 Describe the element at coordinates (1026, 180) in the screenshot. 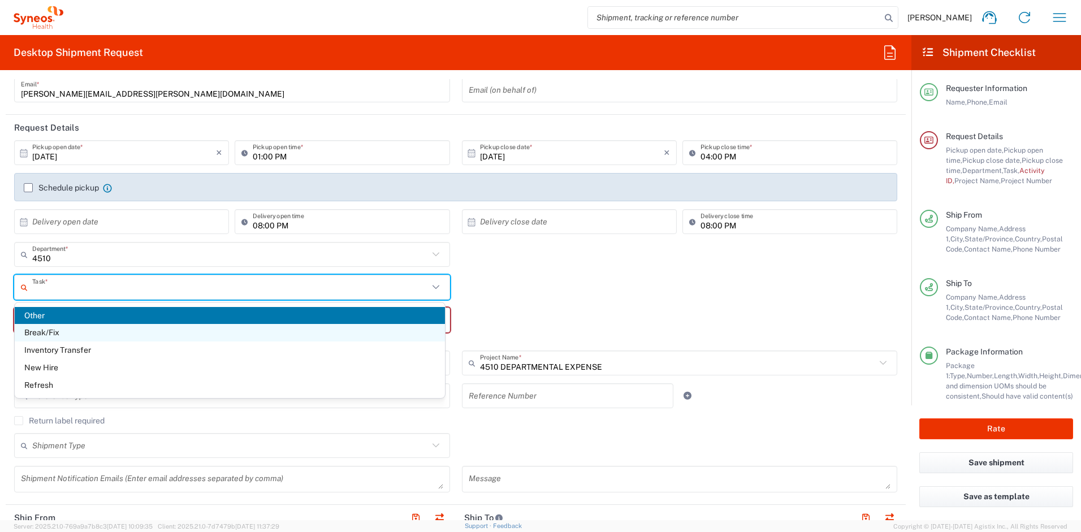

I see `span: Project Number` at that location.